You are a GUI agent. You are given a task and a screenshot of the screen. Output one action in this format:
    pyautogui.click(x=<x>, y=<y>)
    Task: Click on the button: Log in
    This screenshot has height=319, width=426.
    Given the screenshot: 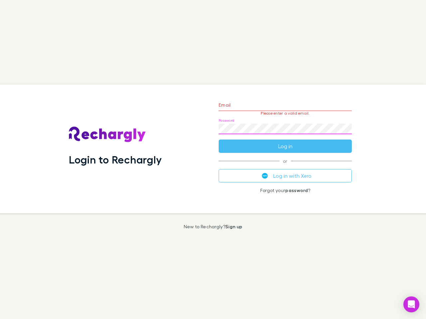 What is the action you would take?
    pyautogui.click(x=285, y=146)
    